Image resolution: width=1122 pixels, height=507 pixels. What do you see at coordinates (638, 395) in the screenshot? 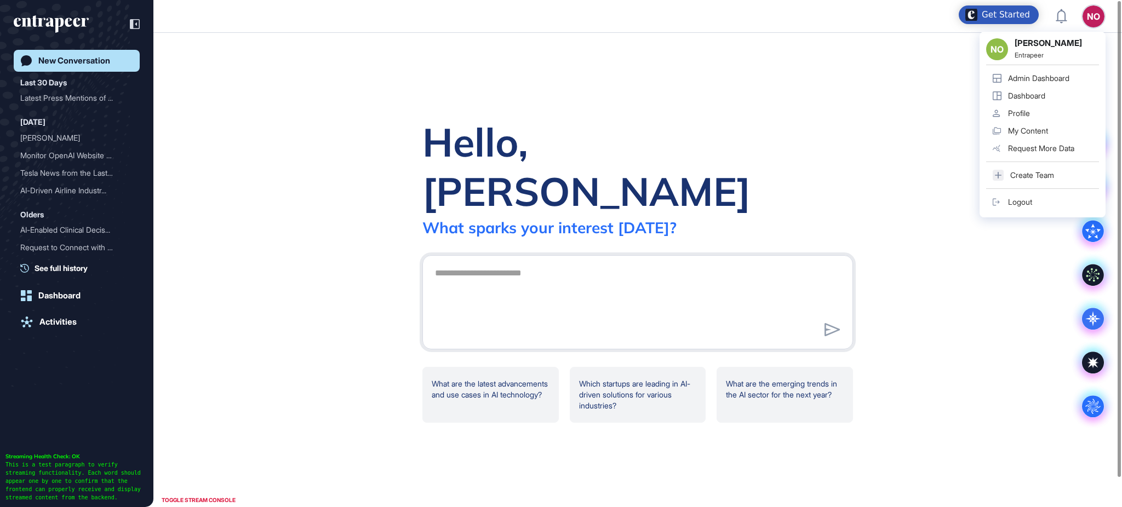
I see `div: Which startups are leading in AI-driven solutions for various industries?` at bounding box center [638, 395].